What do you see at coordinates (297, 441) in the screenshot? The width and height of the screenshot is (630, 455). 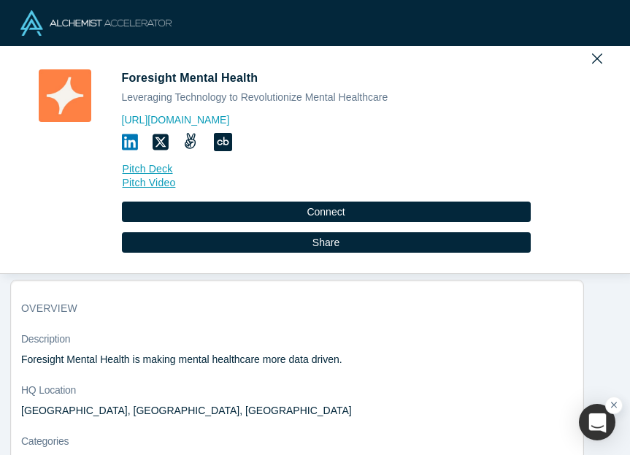 I see `dt: Categories` at bounding box center [297, 441].